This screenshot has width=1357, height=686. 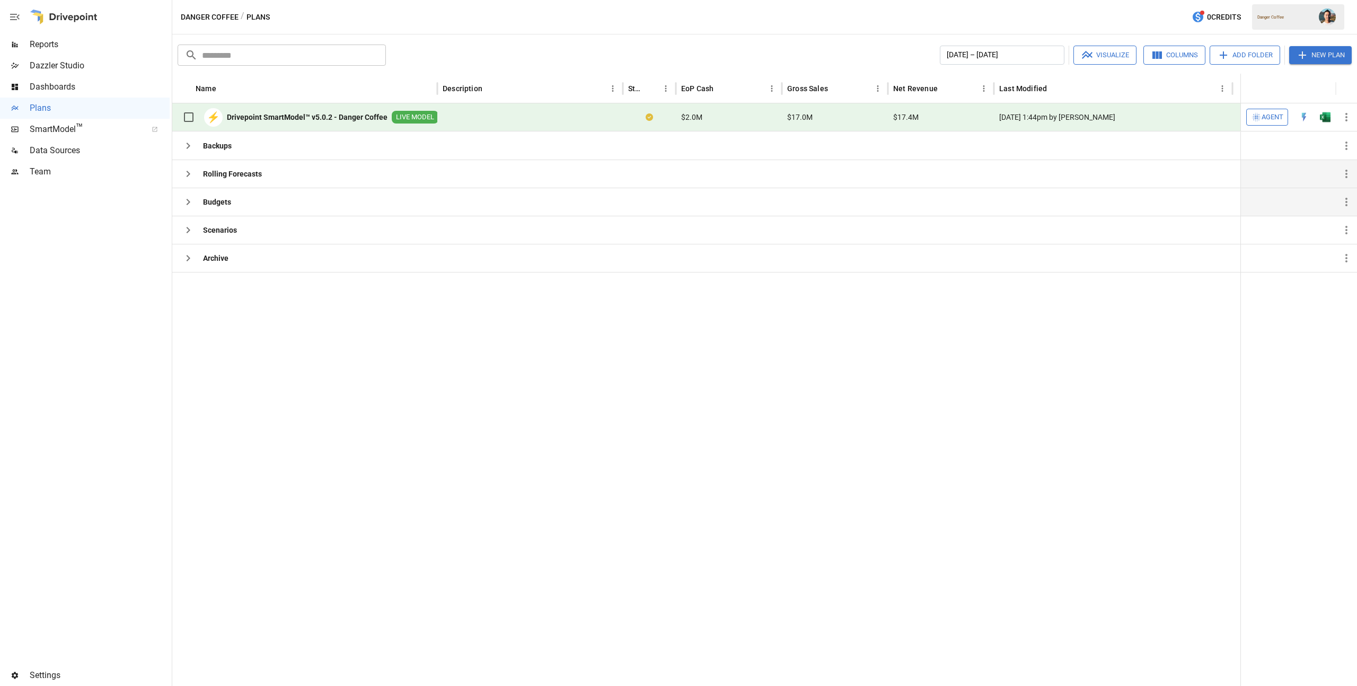 What do you see at coordinates (915, 89) in the screenshot?
I see `div: Net Revenue` at bounding box center [915, 89].